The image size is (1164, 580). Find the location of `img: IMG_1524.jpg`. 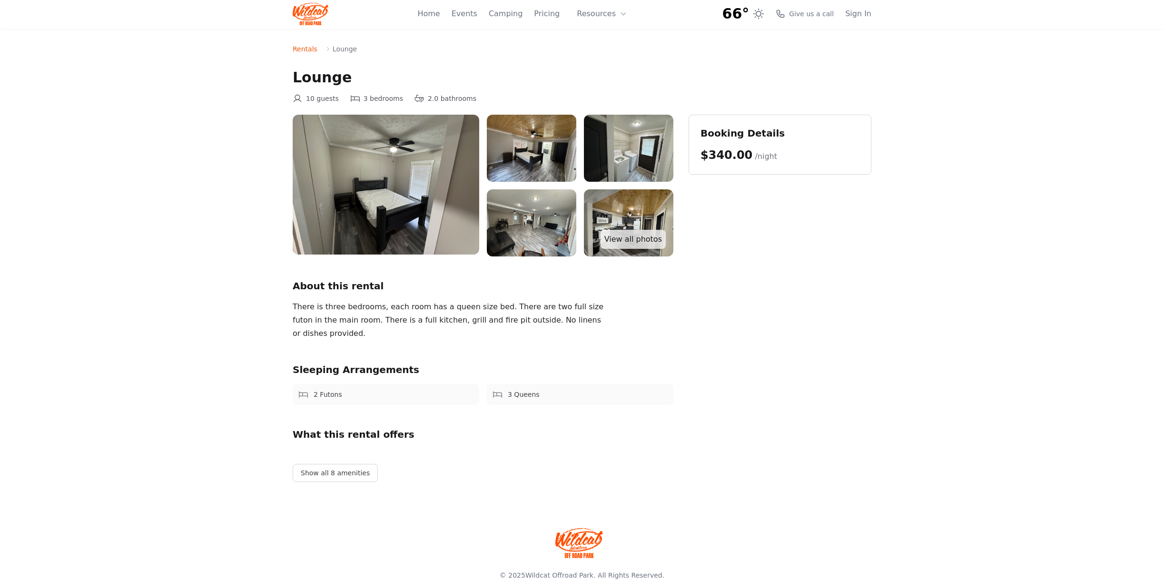

img: IMG_1524.jpg is located at coordinates (629, 223).